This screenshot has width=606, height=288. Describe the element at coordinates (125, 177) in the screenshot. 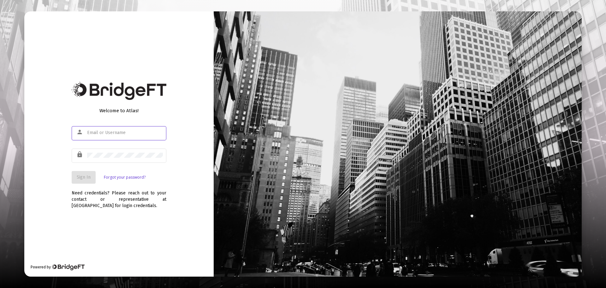

I see `a: Forgot your password?` at that location.